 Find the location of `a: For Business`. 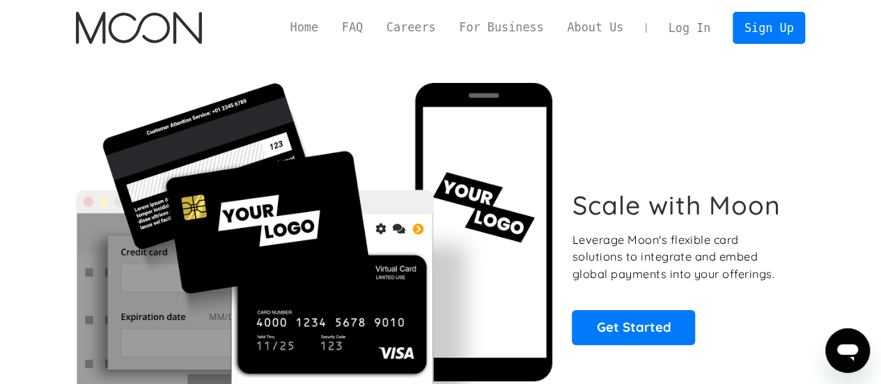

a: For Business is located at coordinates (501, 27).